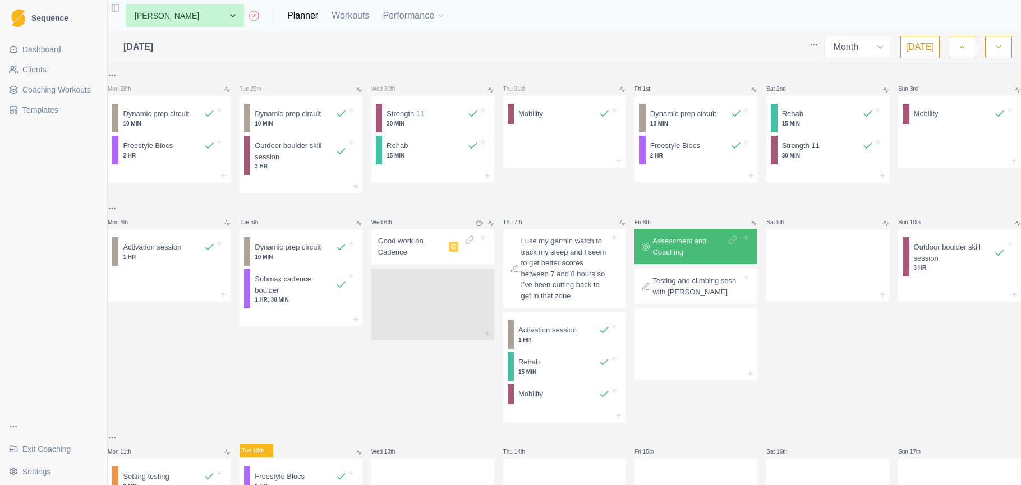  Describe the element at coordinates (783, 222) in the screenshot. I see `p: Sat 9th` at that location.